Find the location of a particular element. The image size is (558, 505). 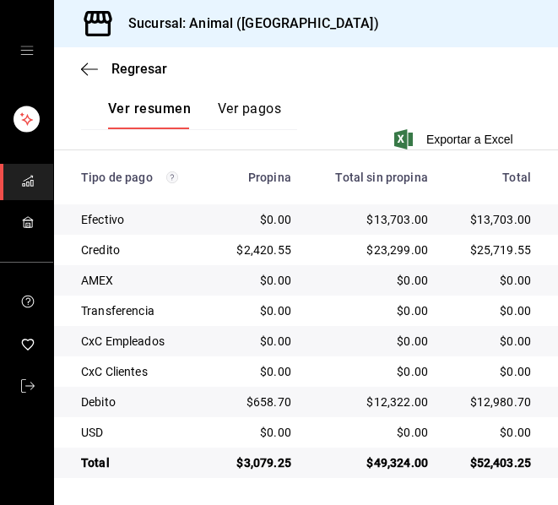

div: Propina is located at coordinates (258, 177).